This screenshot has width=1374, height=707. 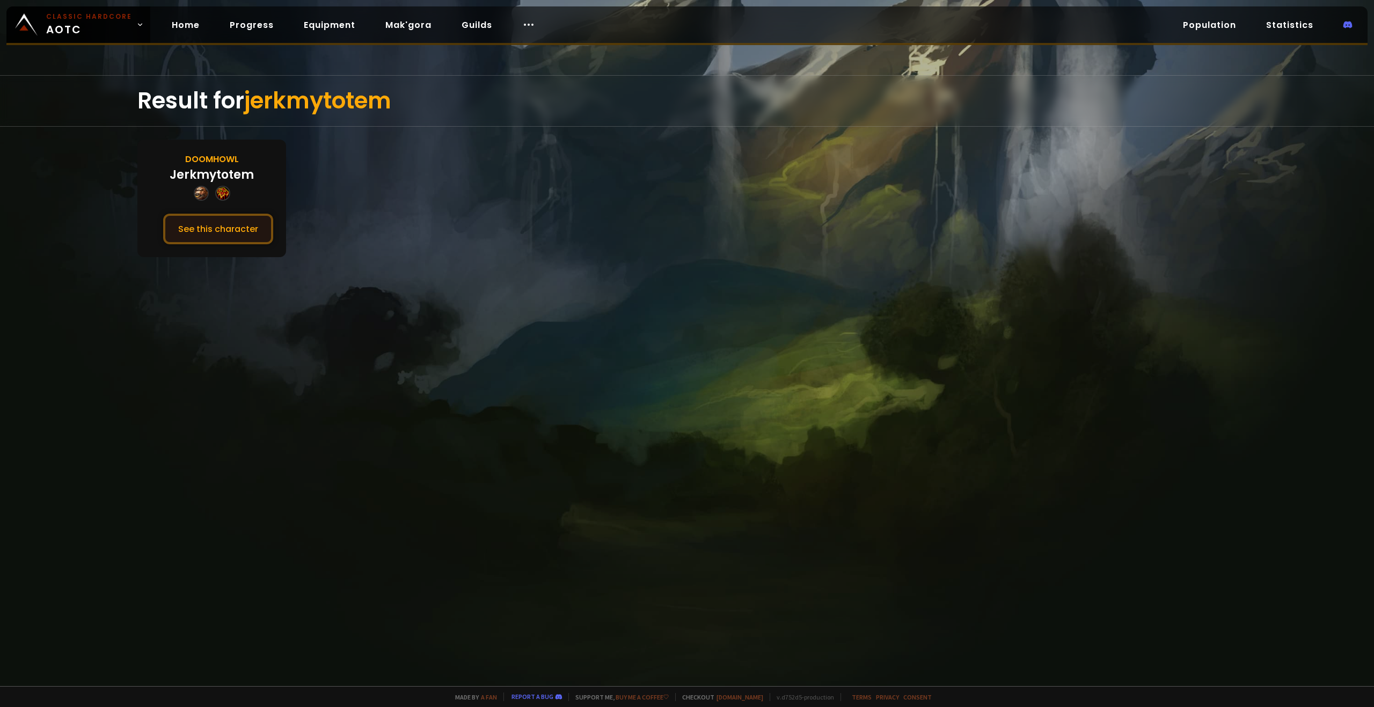 What do you see at coordinates (89, 17) in the screenshot?
I see `small: Classic Hardcore` at bounding box center [89, 17].